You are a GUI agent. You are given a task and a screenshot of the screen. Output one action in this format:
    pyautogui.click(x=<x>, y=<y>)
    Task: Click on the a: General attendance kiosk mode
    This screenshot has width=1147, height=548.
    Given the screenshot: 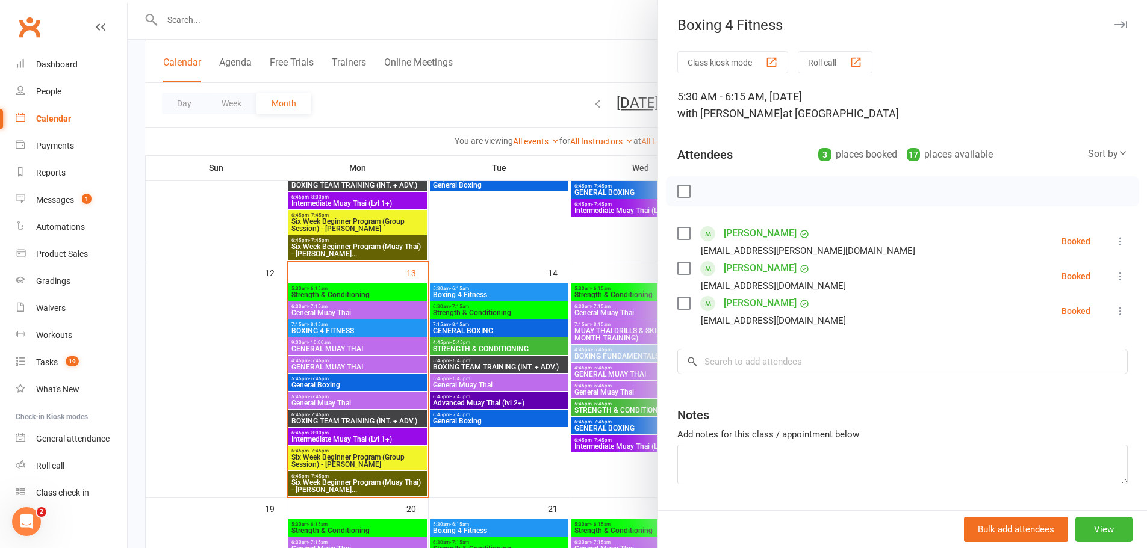 What is the action you would take?
    pyautogui.click(x=71, y=439)
    